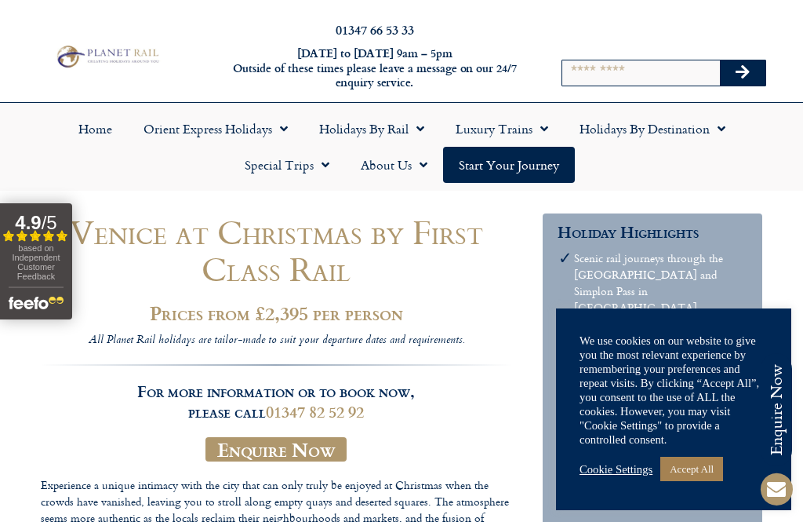  I want to click on a: Start your Journey, so click(509, 165).